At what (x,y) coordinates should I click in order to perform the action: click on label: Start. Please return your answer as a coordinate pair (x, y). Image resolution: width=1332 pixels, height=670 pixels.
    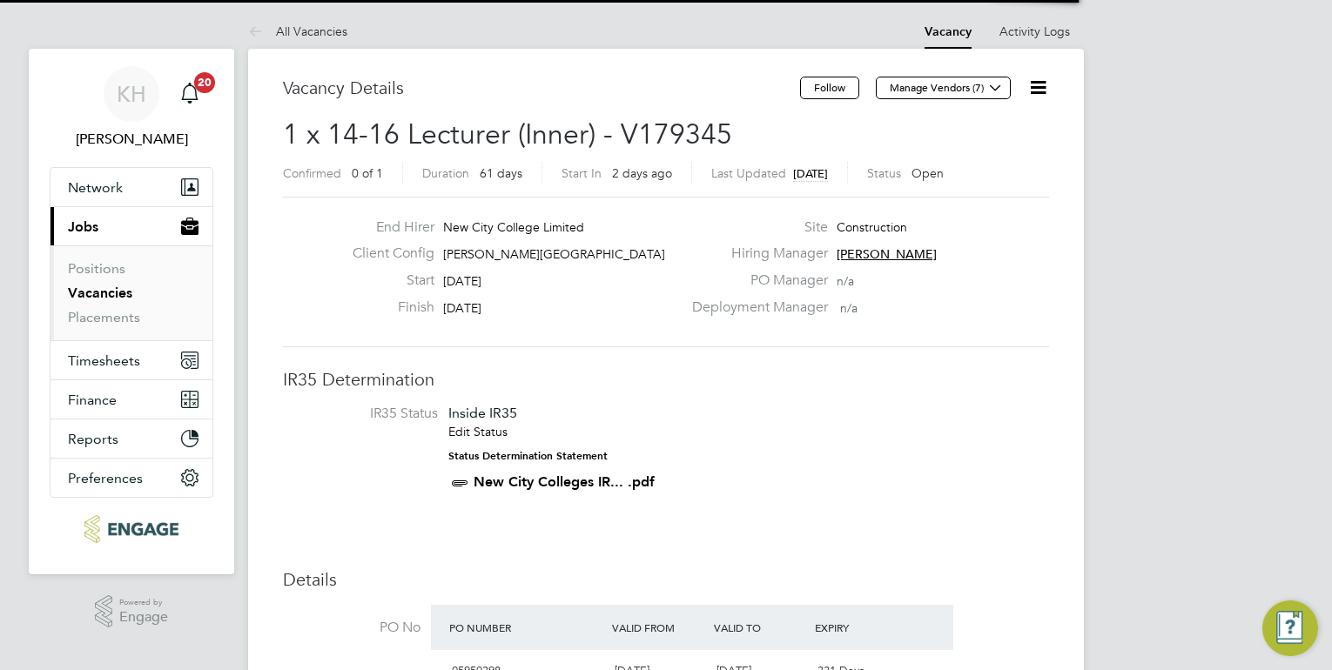
    Looking at the image, I should click on (387, 280).